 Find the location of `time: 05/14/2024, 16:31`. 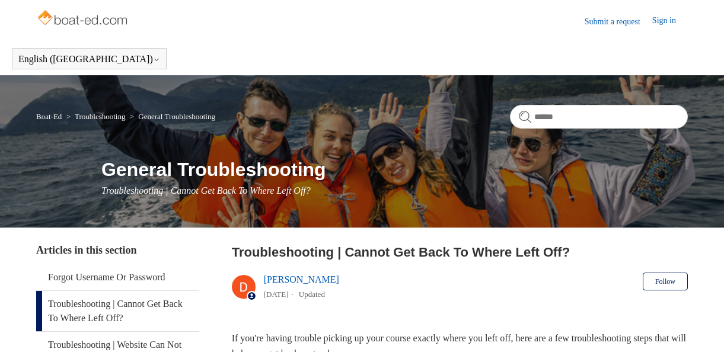

time: 05/14/2024, 16:31 is located at coordinates (276, 294).